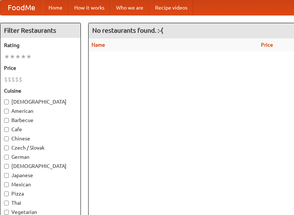 The width and height of the screenshot is (294, 215). Describe the element at coordinates (130, 8) in the screenshot. I see `a: Who we are` at that location.